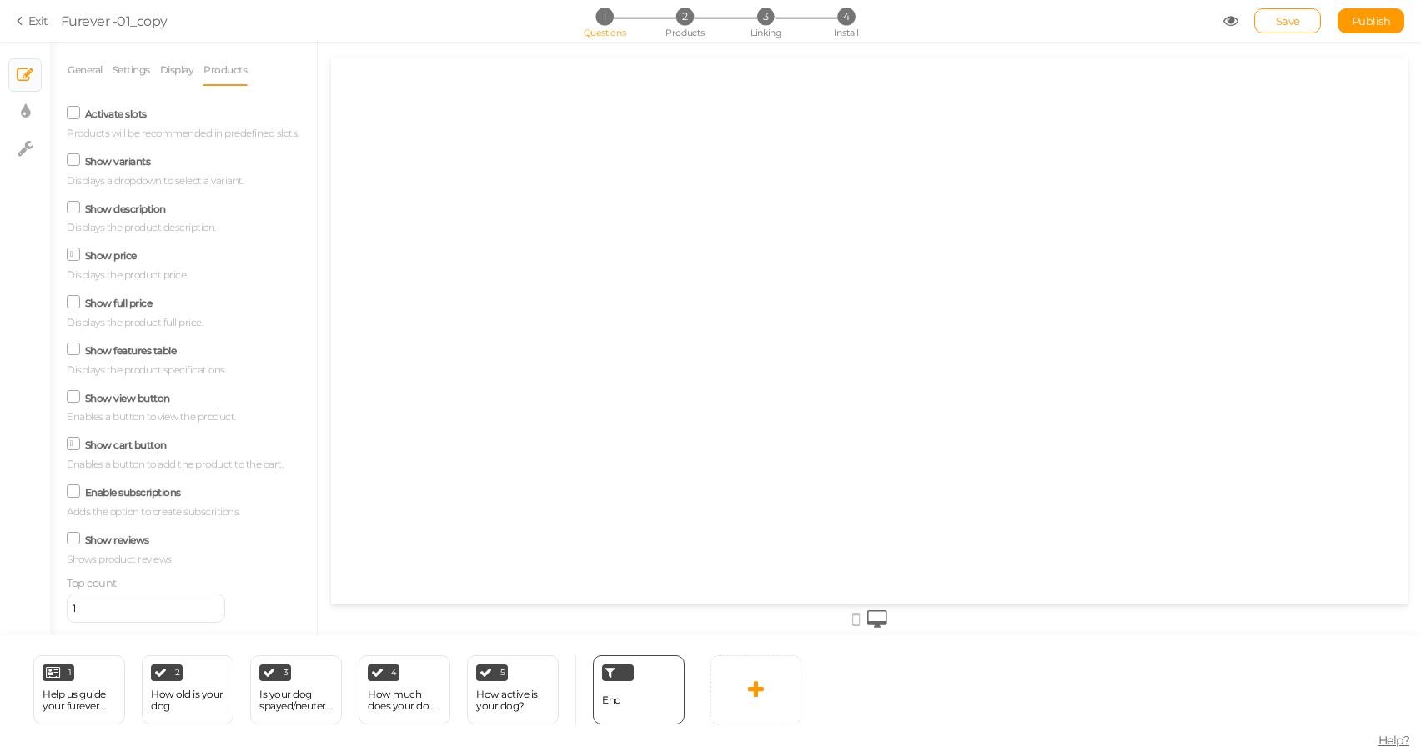 The width and height of the screenshot is (1421, 752). What do you see at coordinates (79, 690) in the screenshot?
I see `div: 1 Help us guide your furever Jouney` at bounding box center [79, 690].